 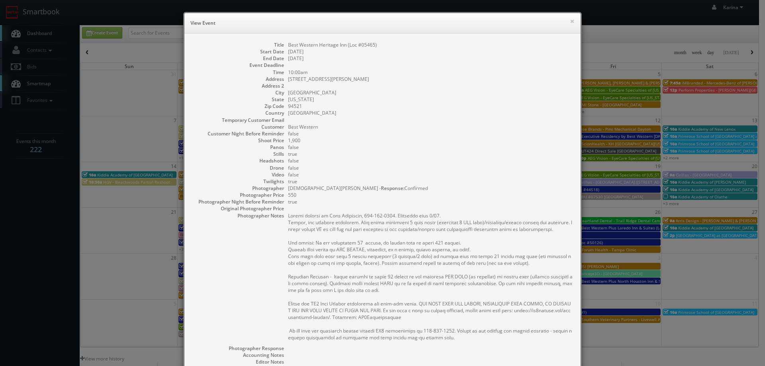 I want to click on dt: End Date, so click(x=238, y=58).